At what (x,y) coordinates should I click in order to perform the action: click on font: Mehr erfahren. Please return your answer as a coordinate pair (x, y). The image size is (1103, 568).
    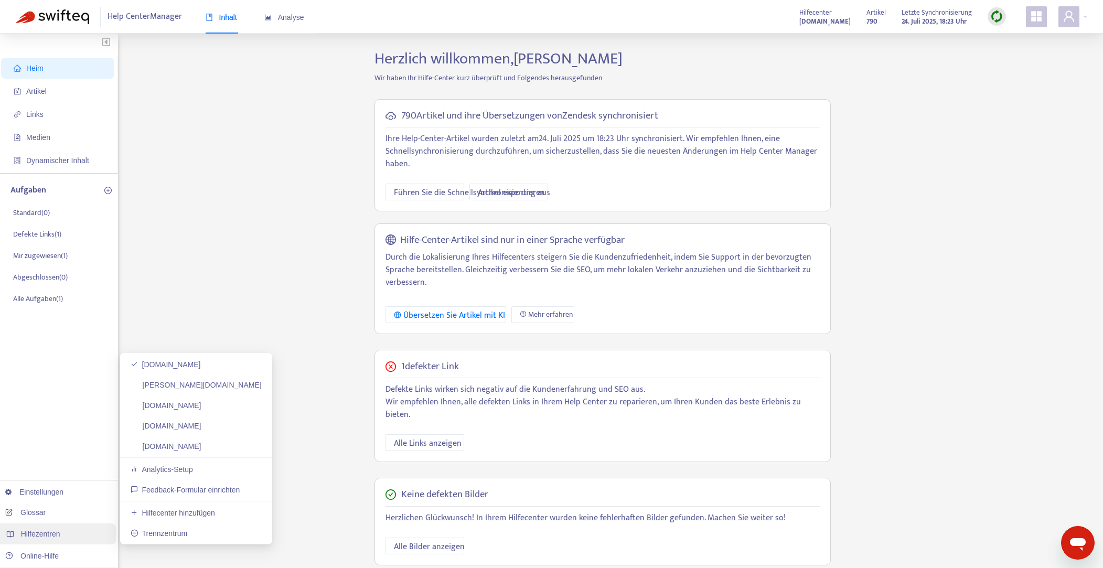
    Looking at the image, I should click on (550, 314).